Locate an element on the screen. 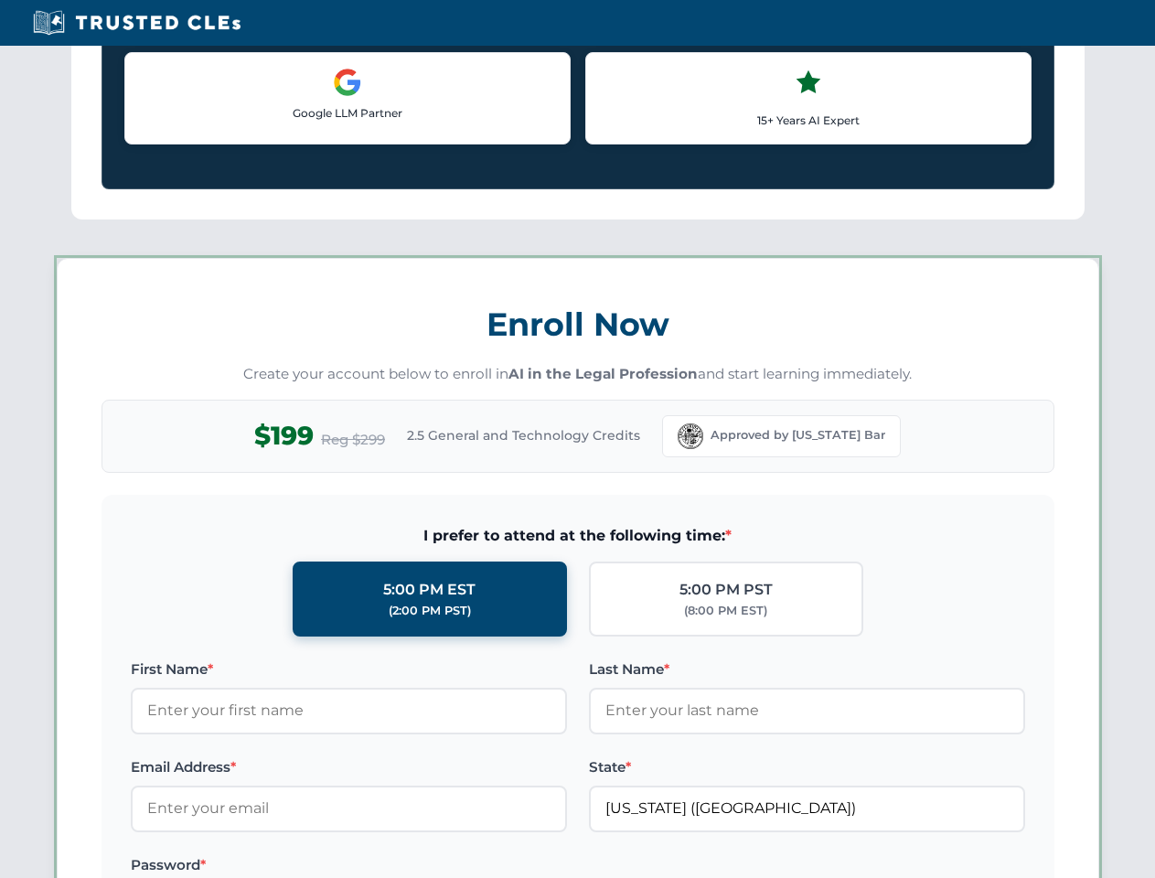 The width and height of the screenshot is (1155, 878). label: State is located at coordinates (807, 768).